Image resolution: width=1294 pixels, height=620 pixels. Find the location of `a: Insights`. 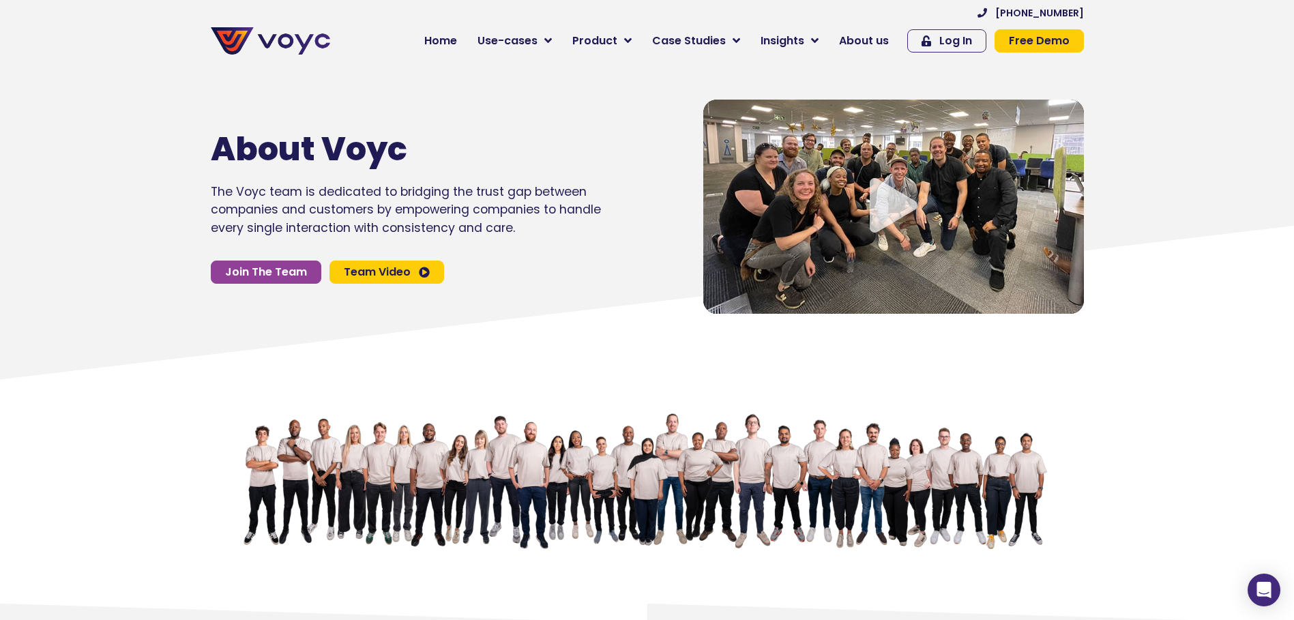

a: Insights is located at coordinates (789, 41).